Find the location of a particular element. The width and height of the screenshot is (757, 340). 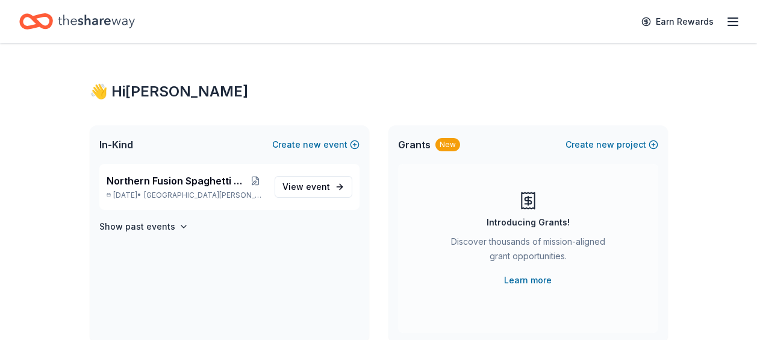

span: In-Kind is located at coordinates (116, 145).